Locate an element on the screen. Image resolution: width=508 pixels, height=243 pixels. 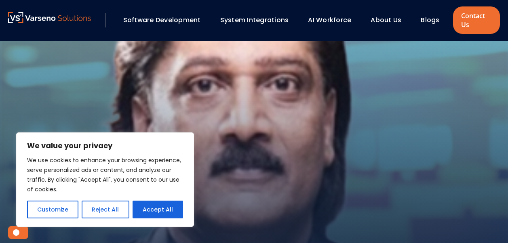
div: Software Development is located at coordinates (166, 20).